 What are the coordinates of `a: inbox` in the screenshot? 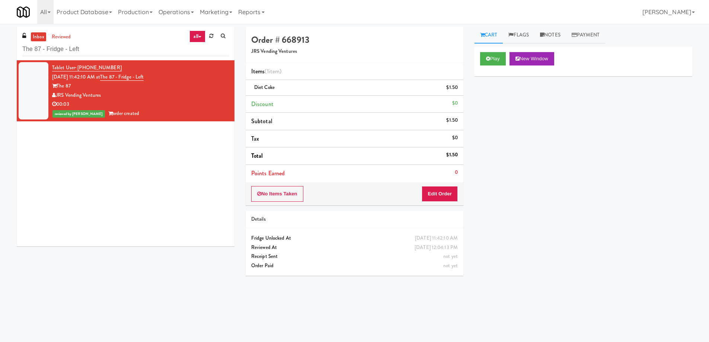 It's located at (38, 37).